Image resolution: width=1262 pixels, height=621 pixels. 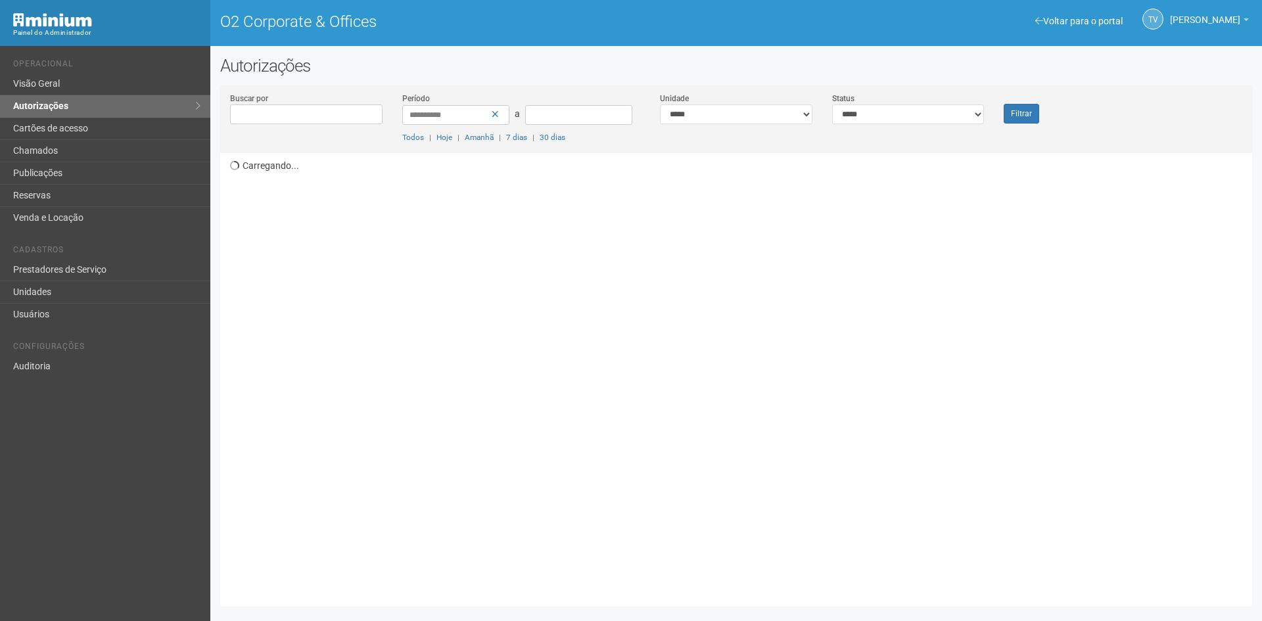 What do you see at coordinates (741, 375) in the screenshot?
I see `div: Carregando...` at bounding box center [741, 375].